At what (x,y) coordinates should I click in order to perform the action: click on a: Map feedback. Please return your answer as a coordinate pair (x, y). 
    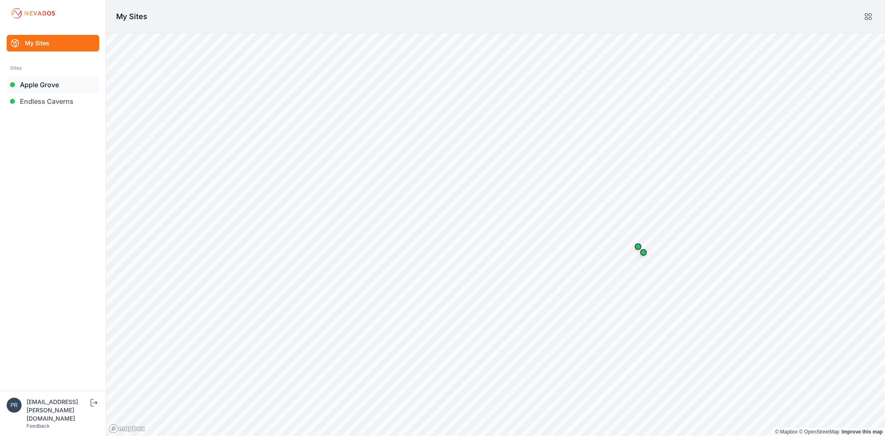
    Looking at the image, I should click on (862, 432).